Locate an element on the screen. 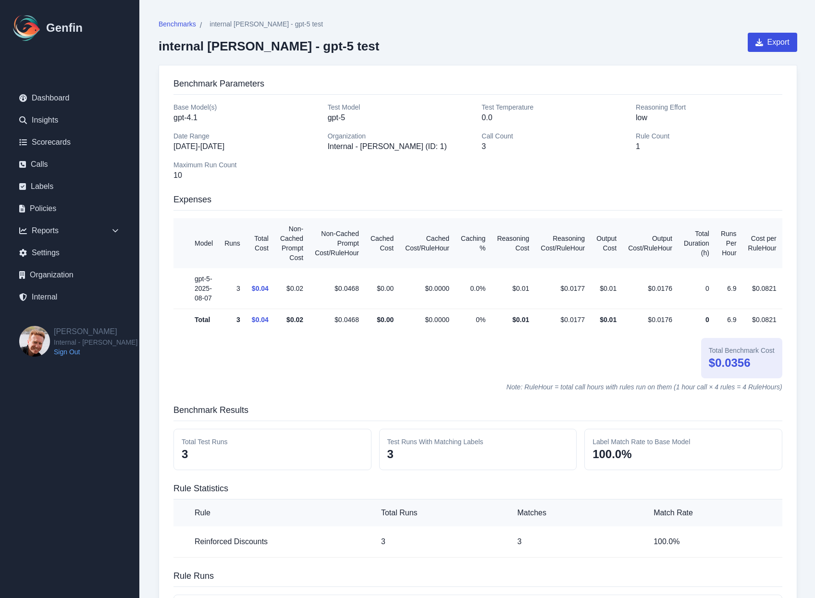 The image size is (815, 598). span: Benchmarks is located at coordinates (177, 24).